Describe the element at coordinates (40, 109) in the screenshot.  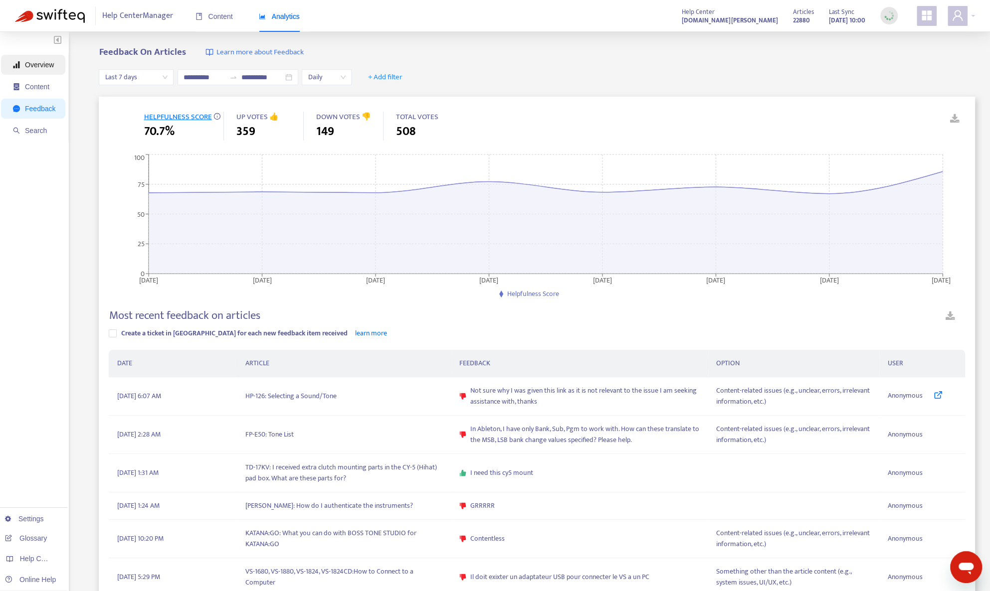
I see `span: Feedback` at that location.